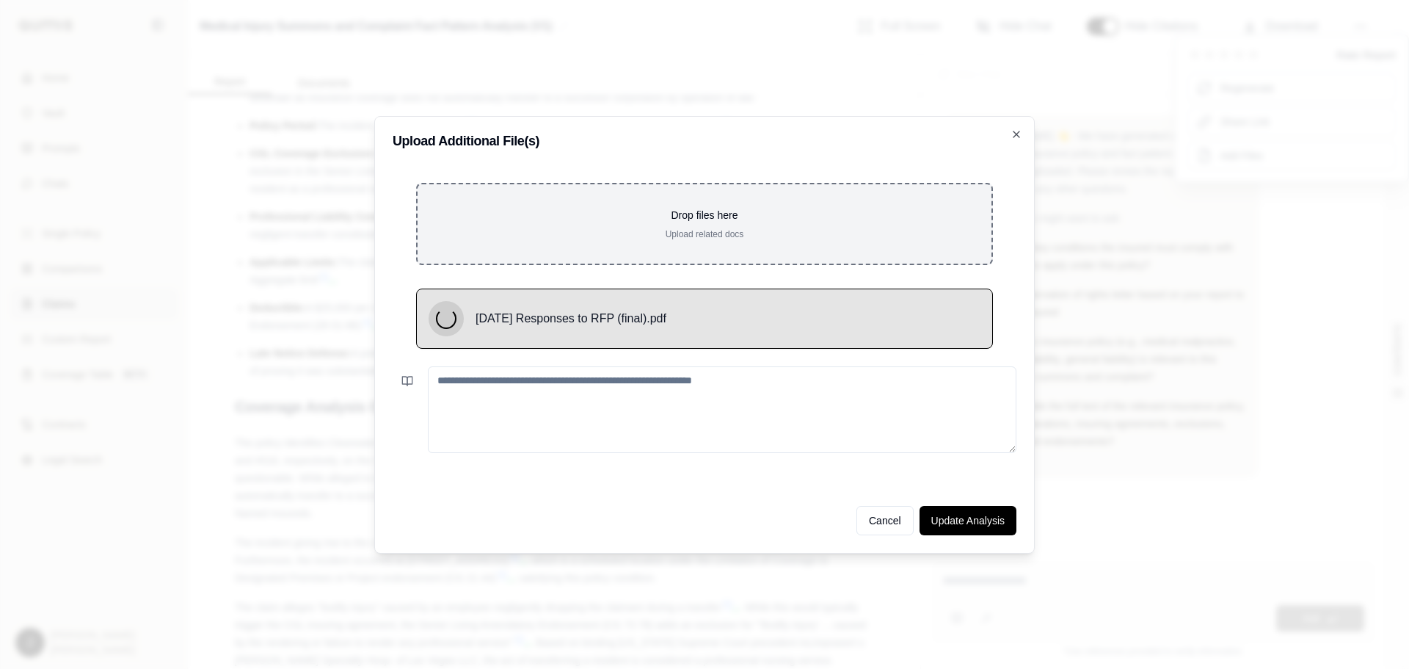 The image size is (1409, 669). I want to click on p: Upload related docs, so click(705, 234).